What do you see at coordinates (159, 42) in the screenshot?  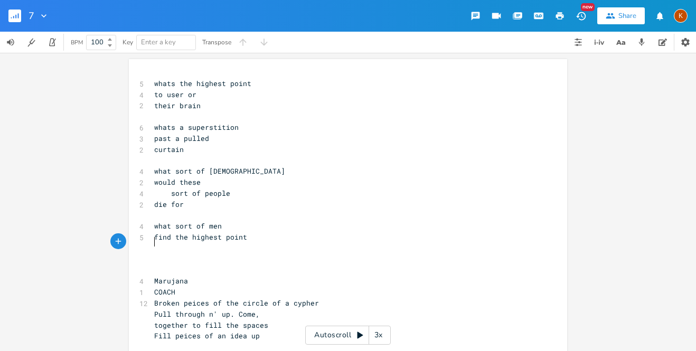 I see `span: Enter a key` at bounding box center [159, 42].